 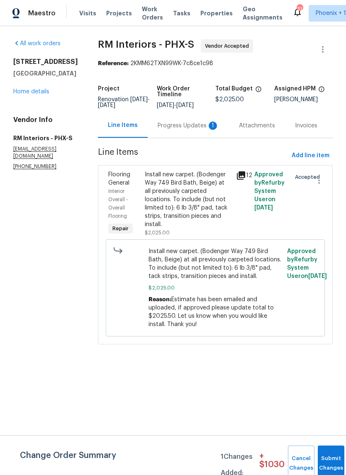 I want to click on span: Renovation, so click(x=124, y=102).